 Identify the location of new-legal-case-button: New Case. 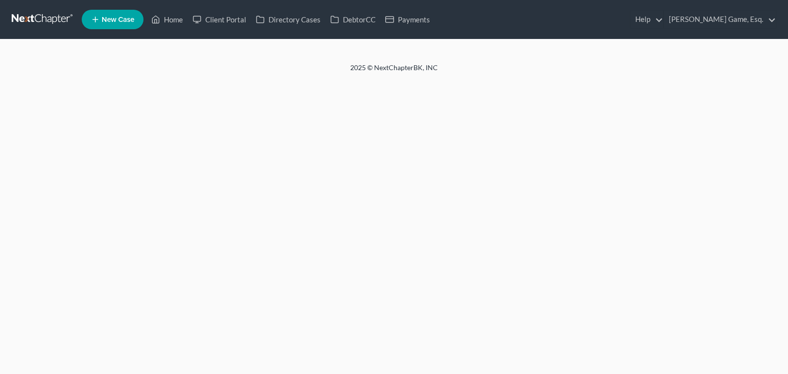
(112, 19).